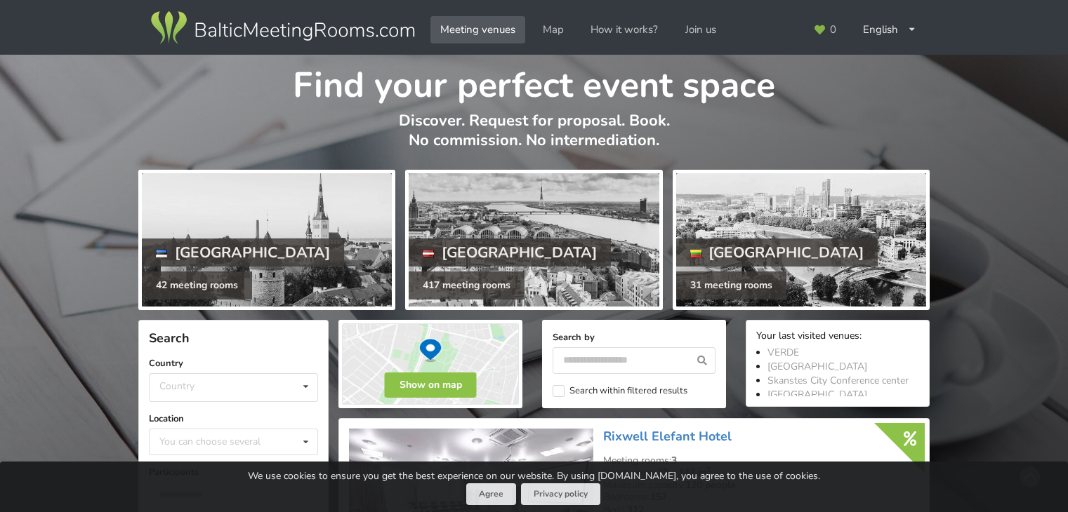 This screenshot has width=1068, height=512. What do you see at coordinates (634, 338) in the screenshot?
I see `label: Search by` at bounding box center [634, 338].